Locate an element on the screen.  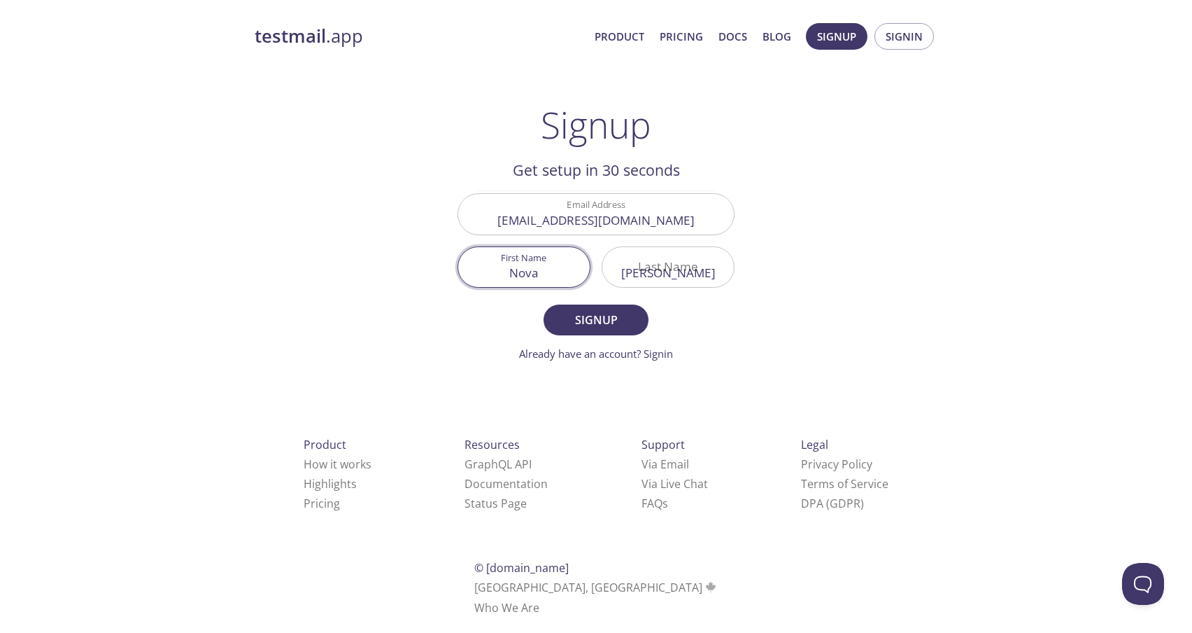
span: s is located at coordinates (665, 503).